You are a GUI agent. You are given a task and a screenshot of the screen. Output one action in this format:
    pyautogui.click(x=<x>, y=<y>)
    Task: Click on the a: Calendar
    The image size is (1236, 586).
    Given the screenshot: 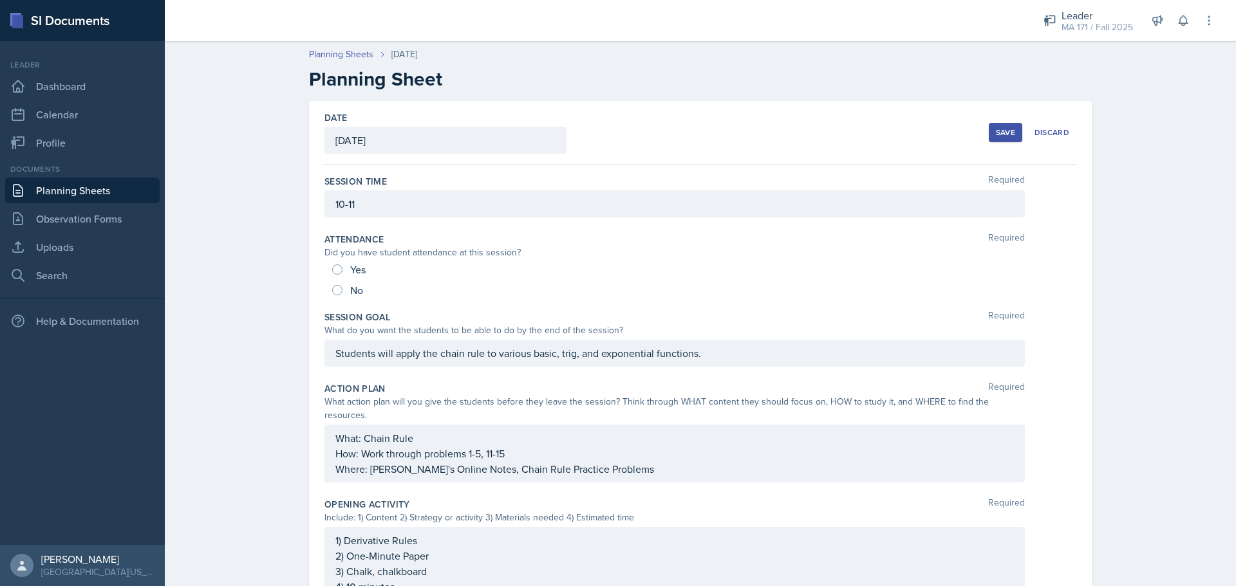 What is the action you would take?
    pyautogui.click(x=82, y=115)
    